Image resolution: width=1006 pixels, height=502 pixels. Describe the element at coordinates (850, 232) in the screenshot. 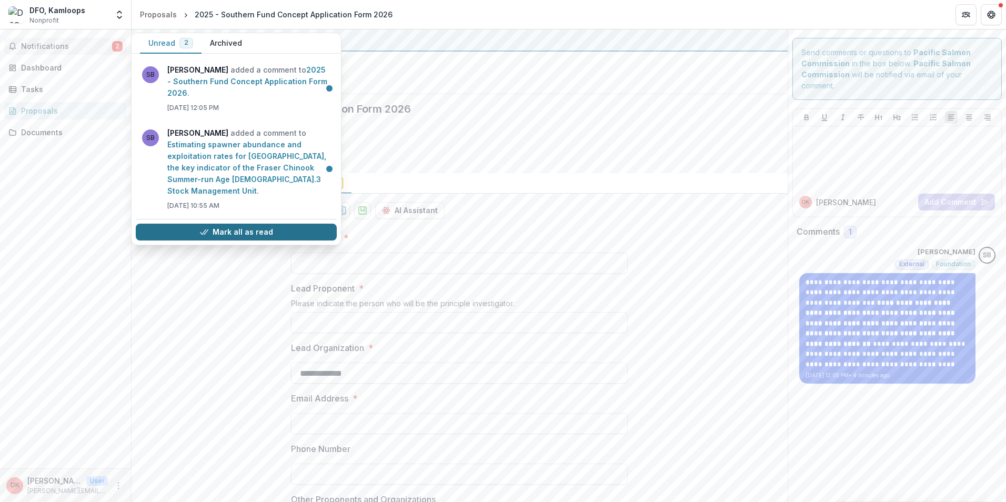

I see `span: 1` at that location.